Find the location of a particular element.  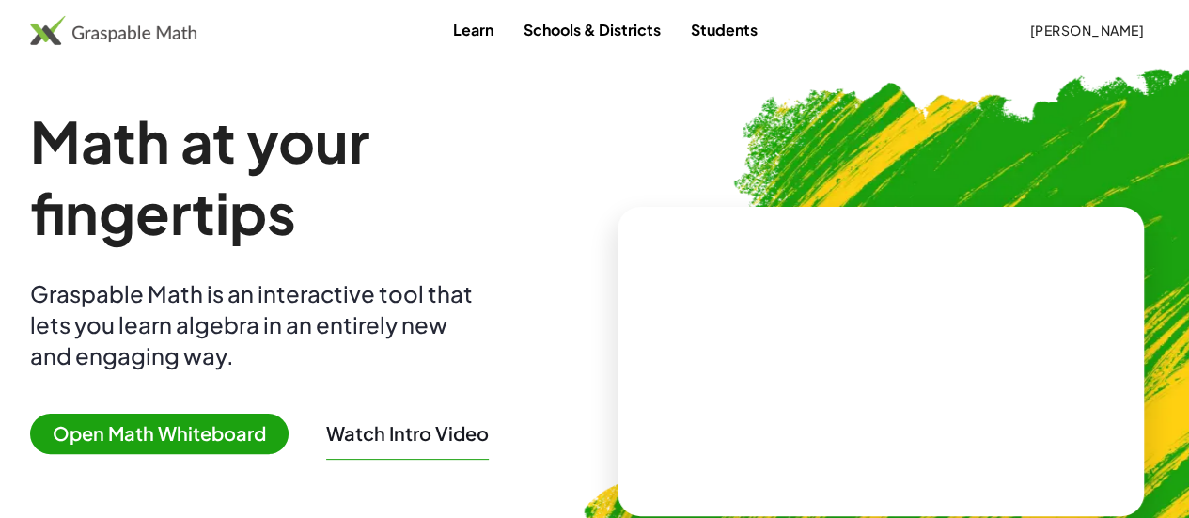

a: Schools & Districts is located at coordinates (592, 29).